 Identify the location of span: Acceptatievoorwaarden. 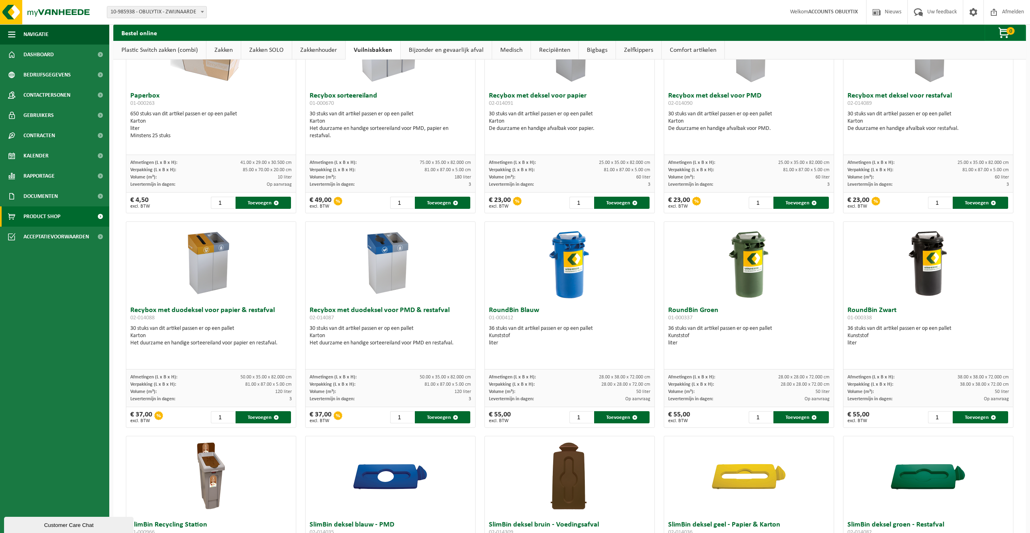
(56, 237).